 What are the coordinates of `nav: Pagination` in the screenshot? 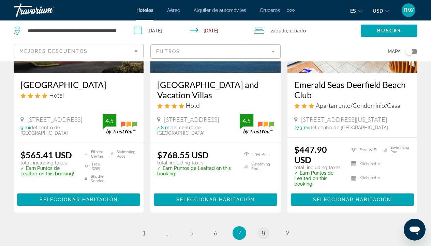 It's located at (215, 233).